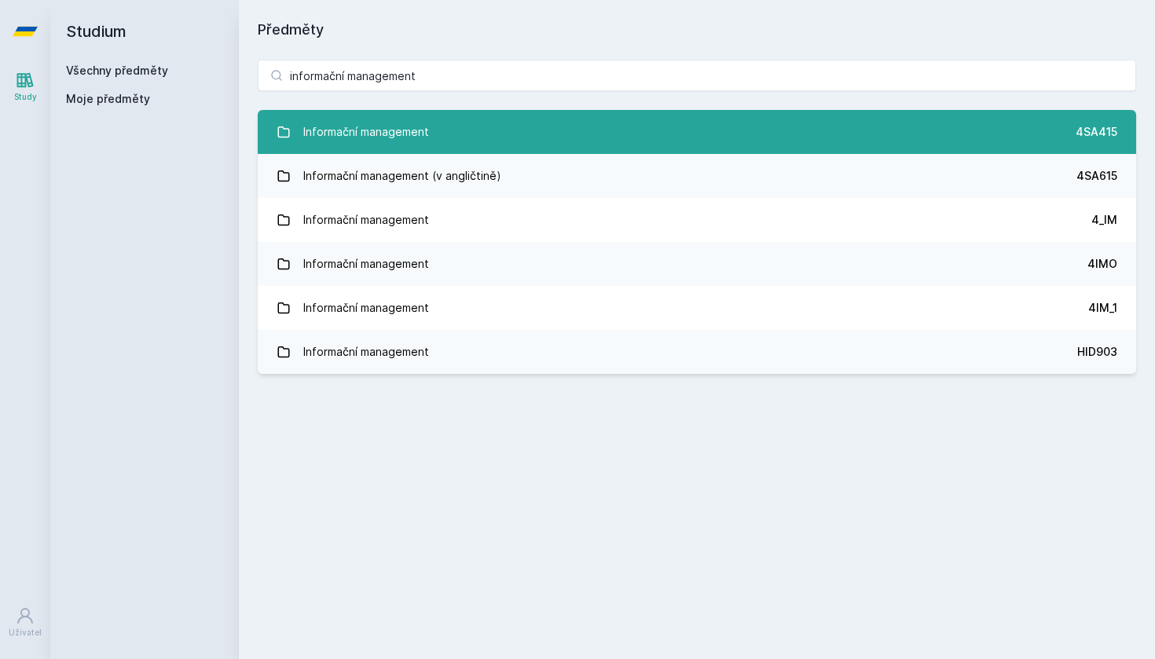 This screenshot has height=659, width=1155. I want to click on a: Study, so click(25, 86).